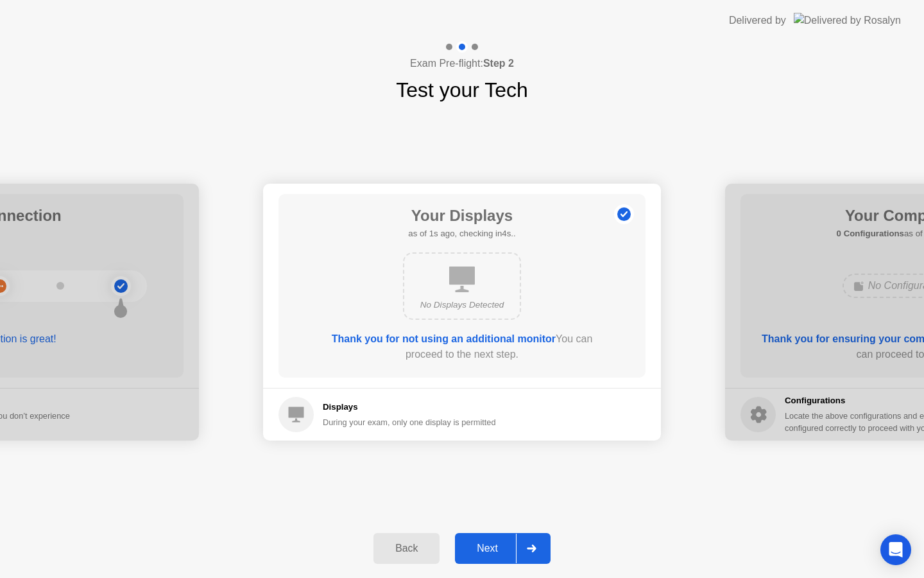 This screenshot has height=578, width=924. I want to click on div: Open Intercom Messenger, so click(896, 549).